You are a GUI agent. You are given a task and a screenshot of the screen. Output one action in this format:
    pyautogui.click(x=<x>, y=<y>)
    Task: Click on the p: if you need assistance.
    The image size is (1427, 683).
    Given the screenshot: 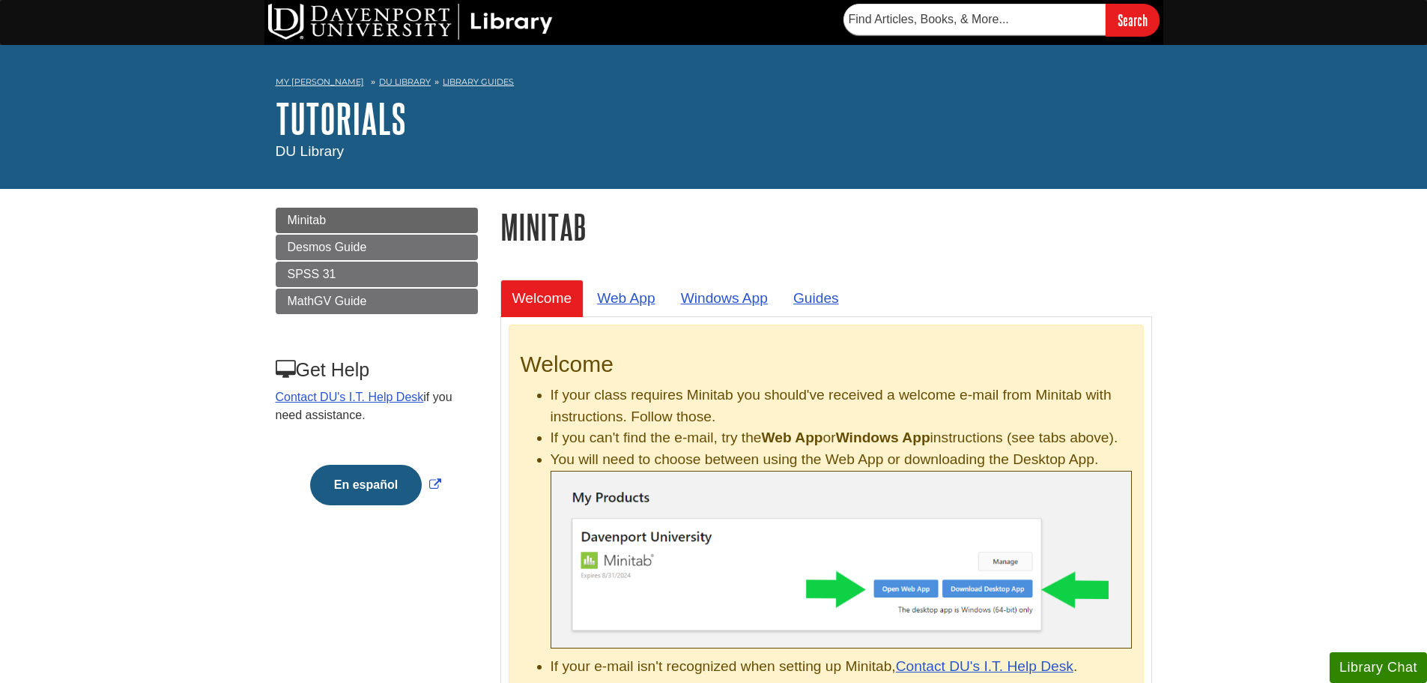 What is the action you would take?
    pyautogui.click(x=376, y=406)
    